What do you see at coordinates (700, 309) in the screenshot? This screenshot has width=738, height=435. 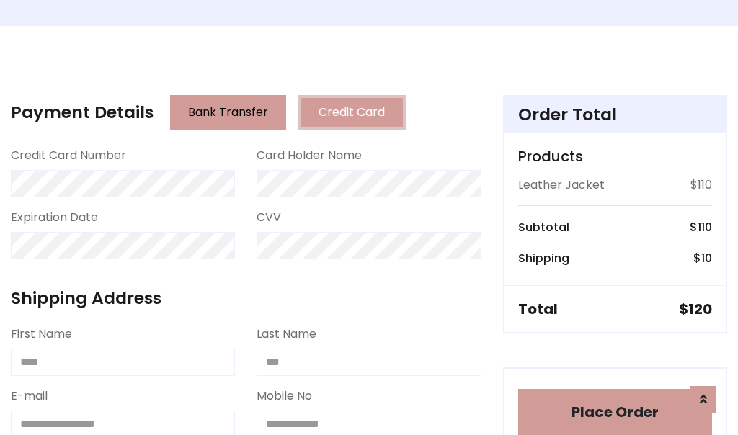 I see `span: 120` at bounding box center [700, 309].